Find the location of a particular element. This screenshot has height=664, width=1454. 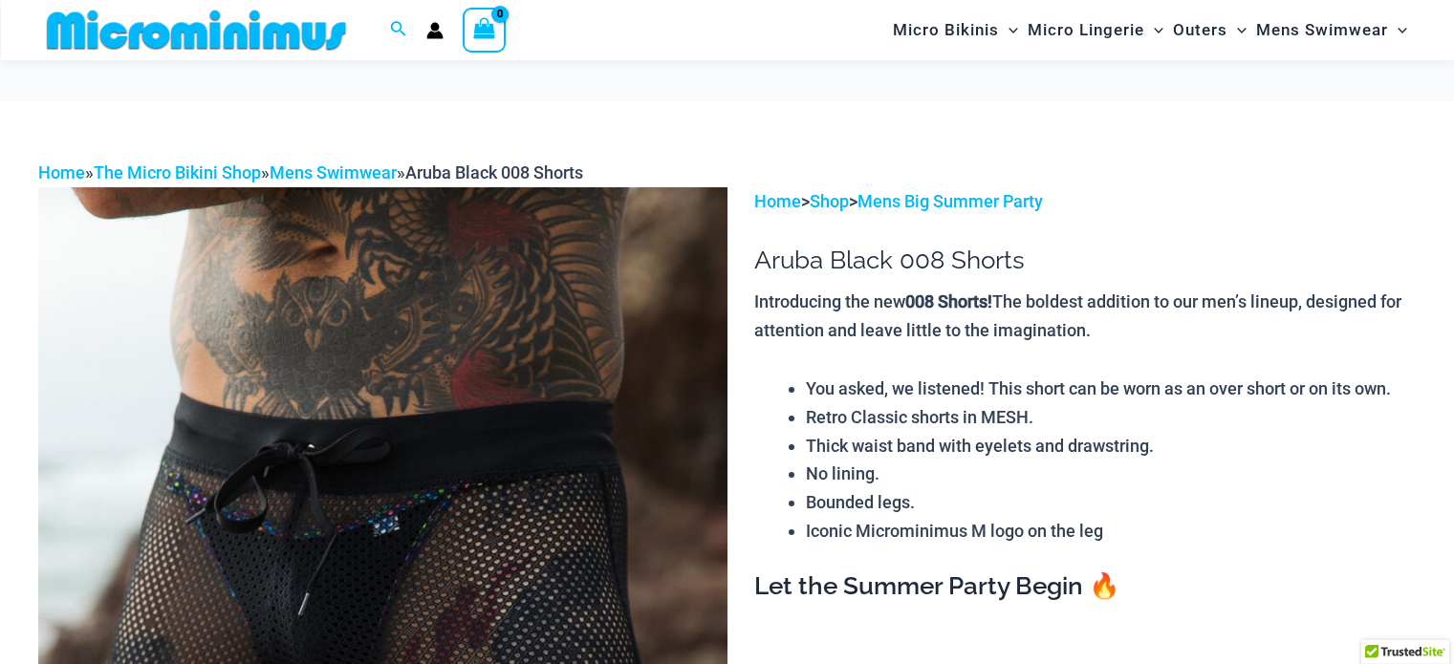

li: Bounded legs. is located at coordinates (1111, 503).